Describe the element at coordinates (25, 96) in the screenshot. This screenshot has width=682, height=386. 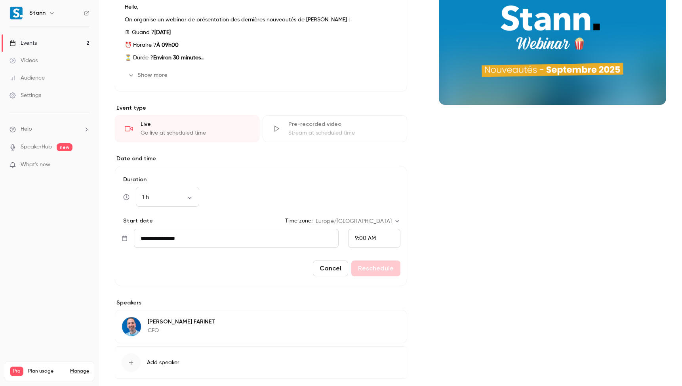
I see `div: Settings` at that location.